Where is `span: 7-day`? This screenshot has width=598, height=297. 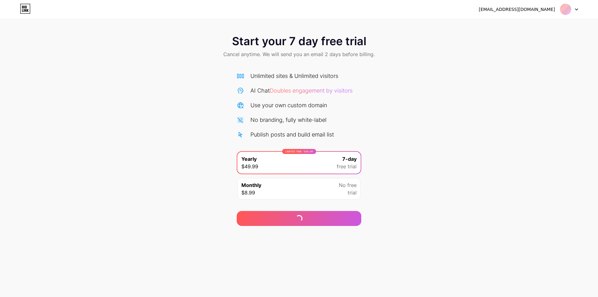 span: 7-day is located at coordinates (349, 159).